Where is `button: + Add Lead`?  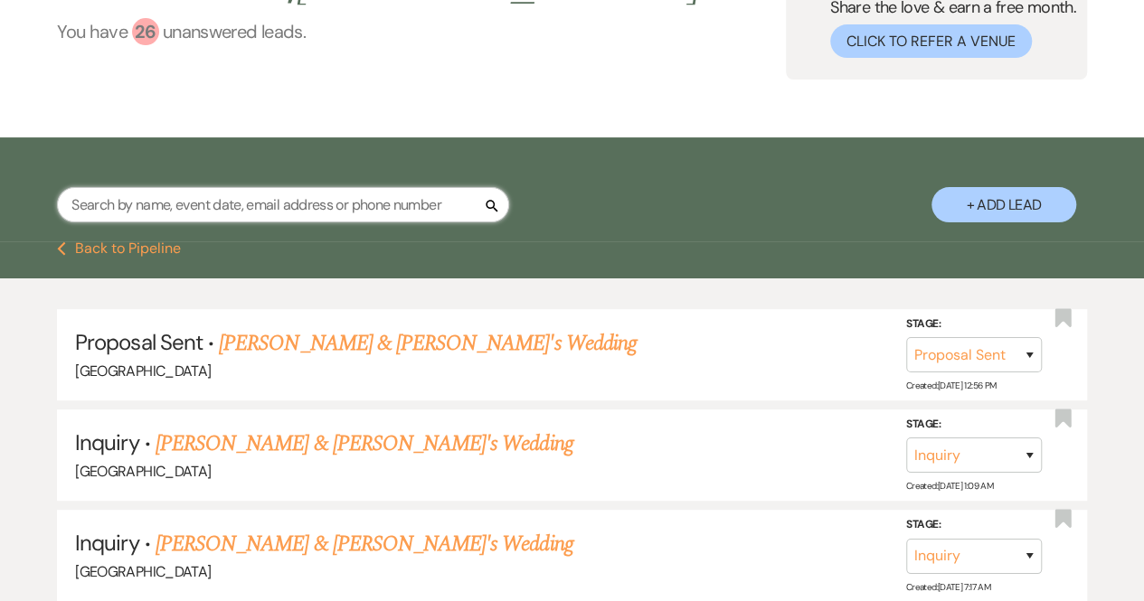
button: + Add Lead is located at coordinates (1004, 204).